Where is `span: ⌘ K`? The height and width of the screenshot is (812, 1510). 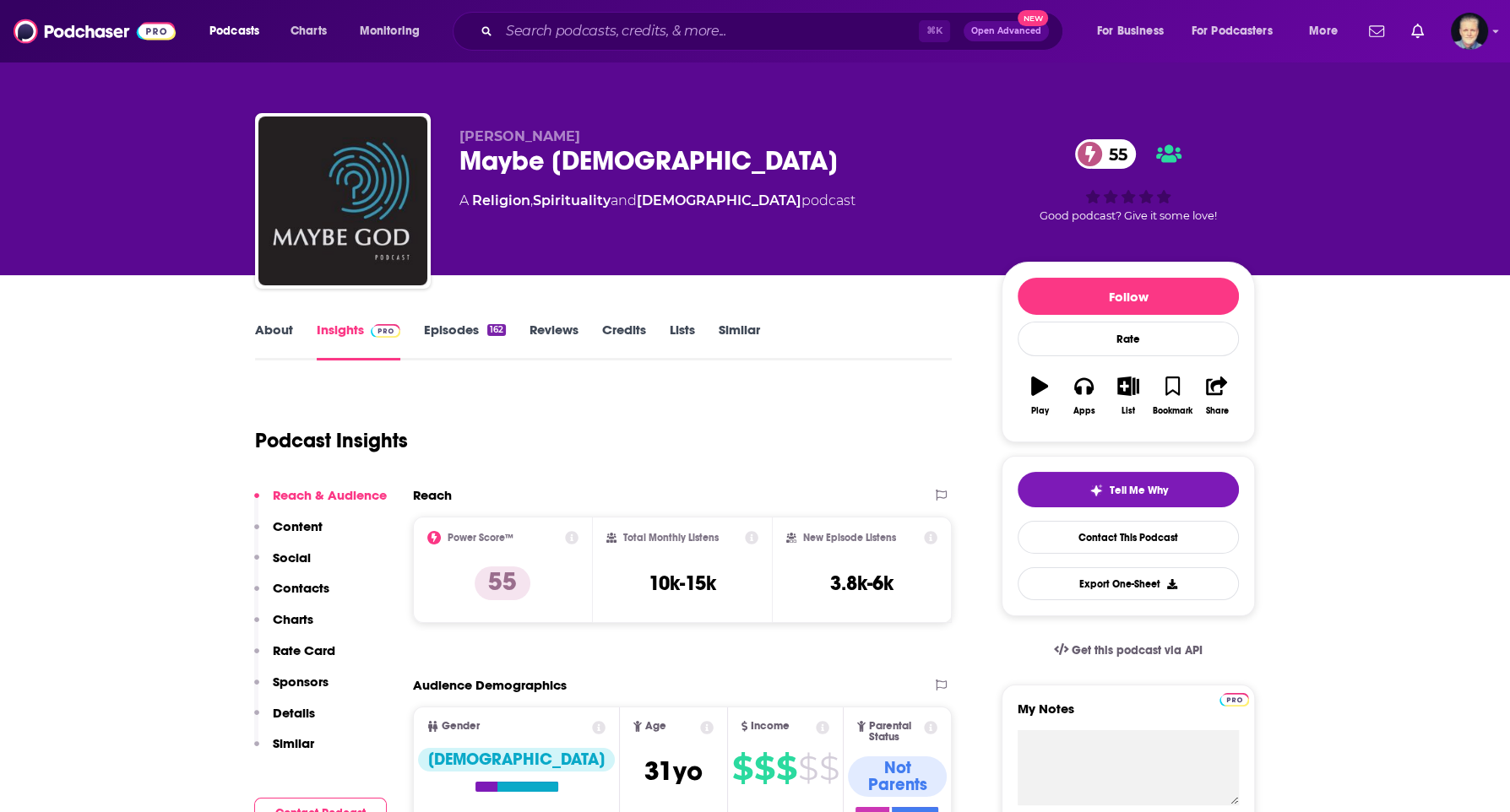
span: ⌘ K is located at coordinates (934, 32).